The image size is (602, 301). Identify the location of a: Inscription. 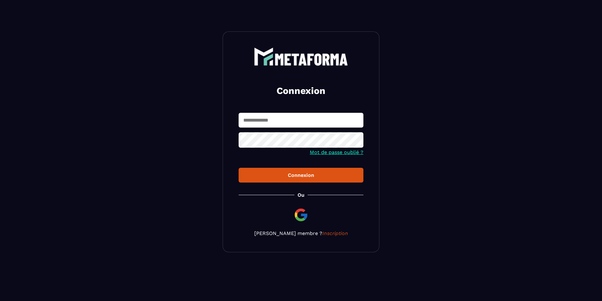
(335, 233).